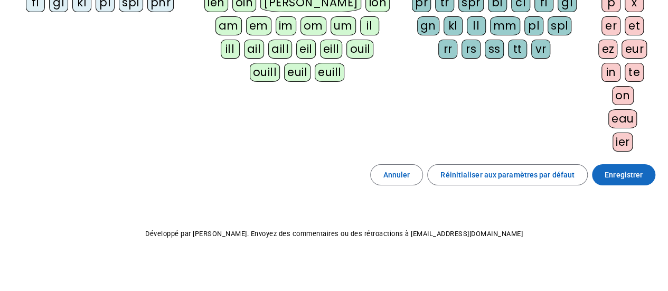 The image size is (668, 291). I want to click on div: am, so click(229, 26).